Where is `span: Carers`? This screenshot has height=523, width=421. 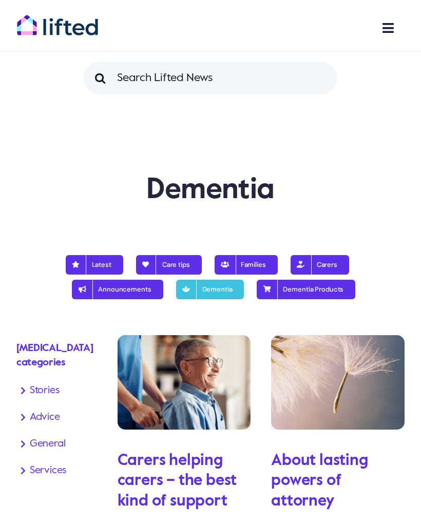 span: Carers is located at coordinates (320, 265).